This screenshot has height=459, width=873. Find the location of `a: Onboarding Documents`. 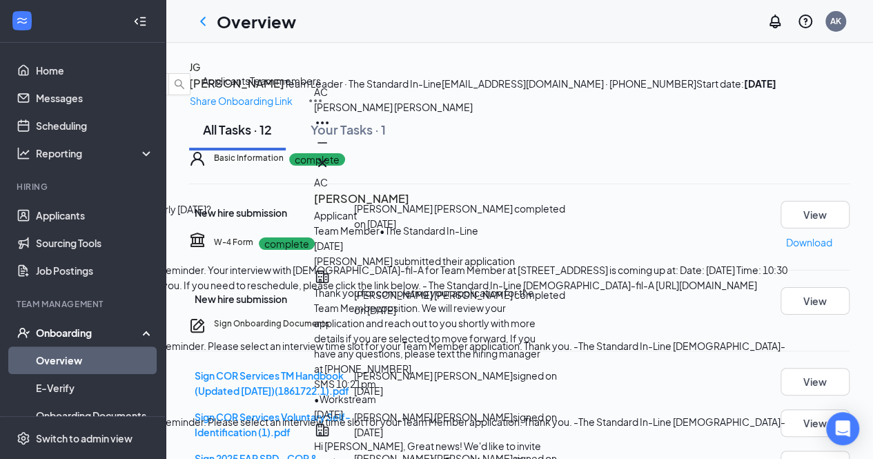

a: Onboarding Documents is located at coordinates (95, 416).